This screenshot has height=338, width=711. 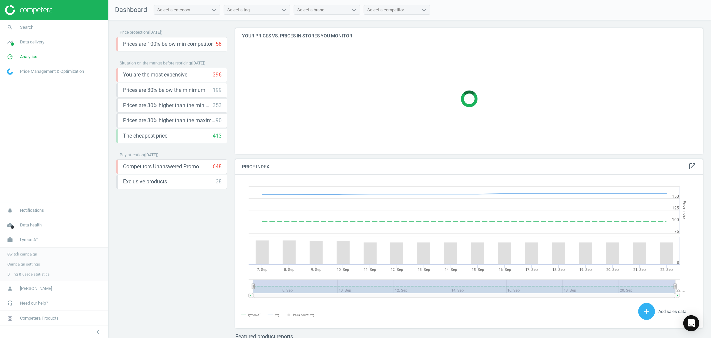 What do you see at coordinates (386, 10) in the screenshot?
I see `div: Select a competitor` at bounding box center [386, 10].